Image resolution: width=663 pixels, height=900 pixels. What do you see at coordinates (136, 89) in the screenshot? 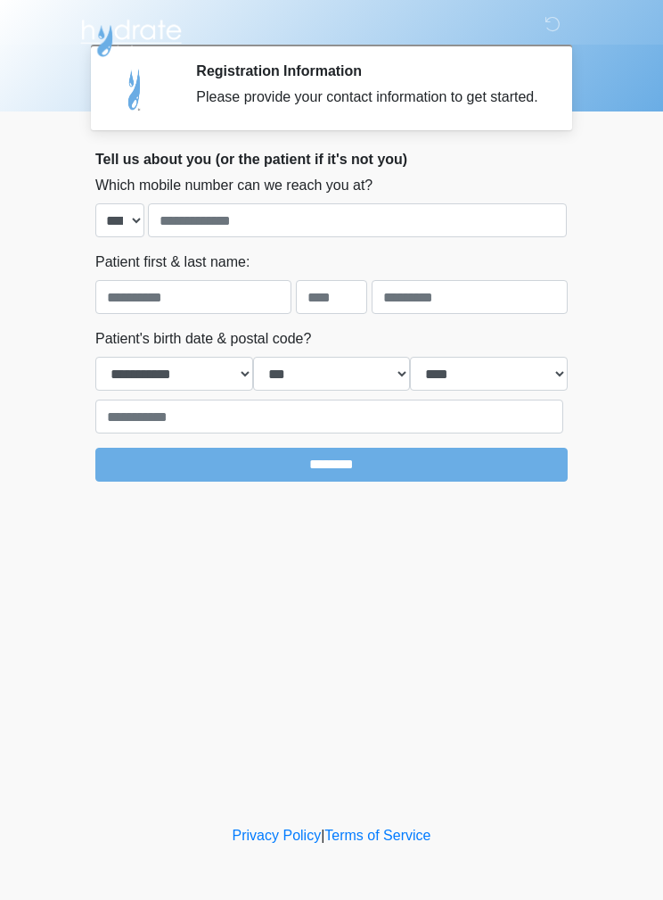
I see `img: Agent Avatar` at bounding box center [136, 89].